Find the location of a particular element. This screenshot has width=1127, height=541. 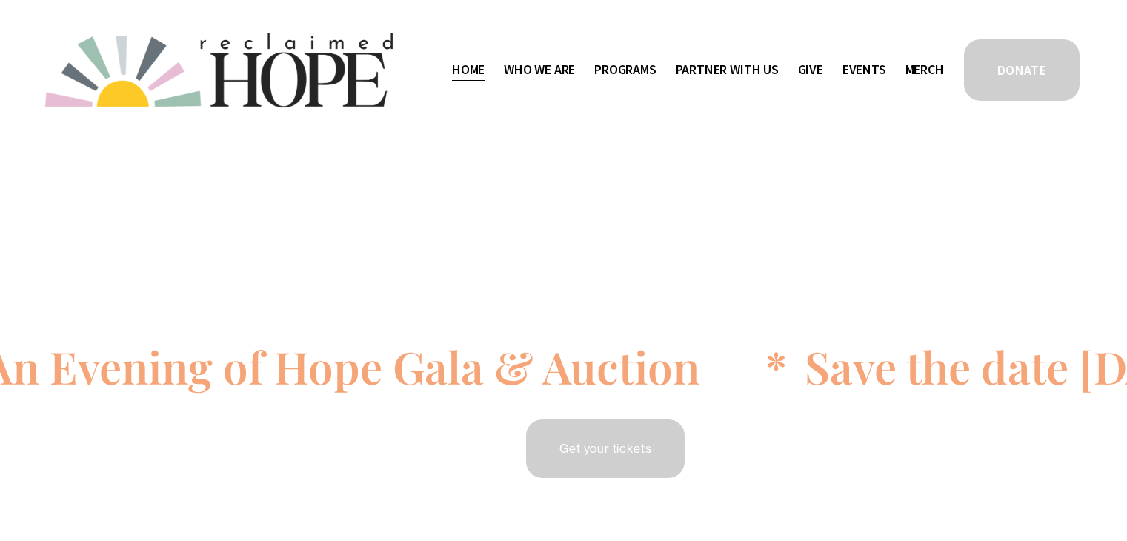

a: Give is located at coordinates (811, 70).